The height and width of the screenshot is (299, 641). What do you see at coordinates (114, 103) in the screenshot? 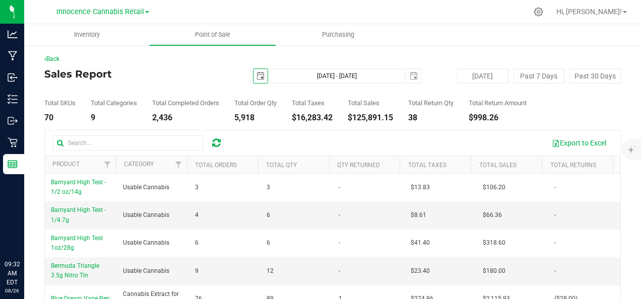
I see `div: Total Categories` at bounding box center [114, 103].